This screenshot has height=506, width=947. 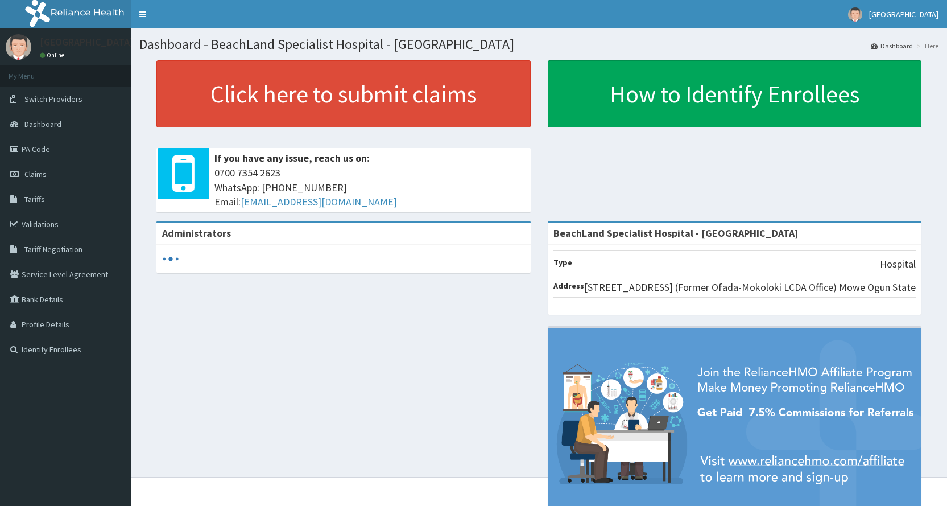 What do you see at coordinates (53, 99) in the screenshot?
I see `span: Switch Providers` at bounding box center [53, 99].